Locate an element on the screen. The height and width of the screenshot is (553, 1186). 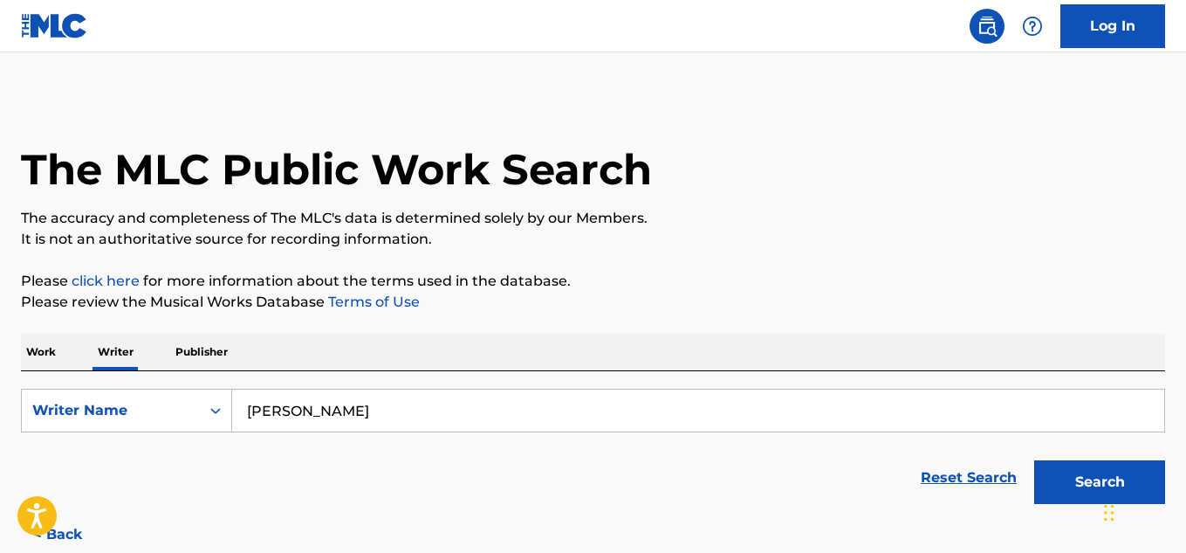
img: search is located at coordinates (987, 26).